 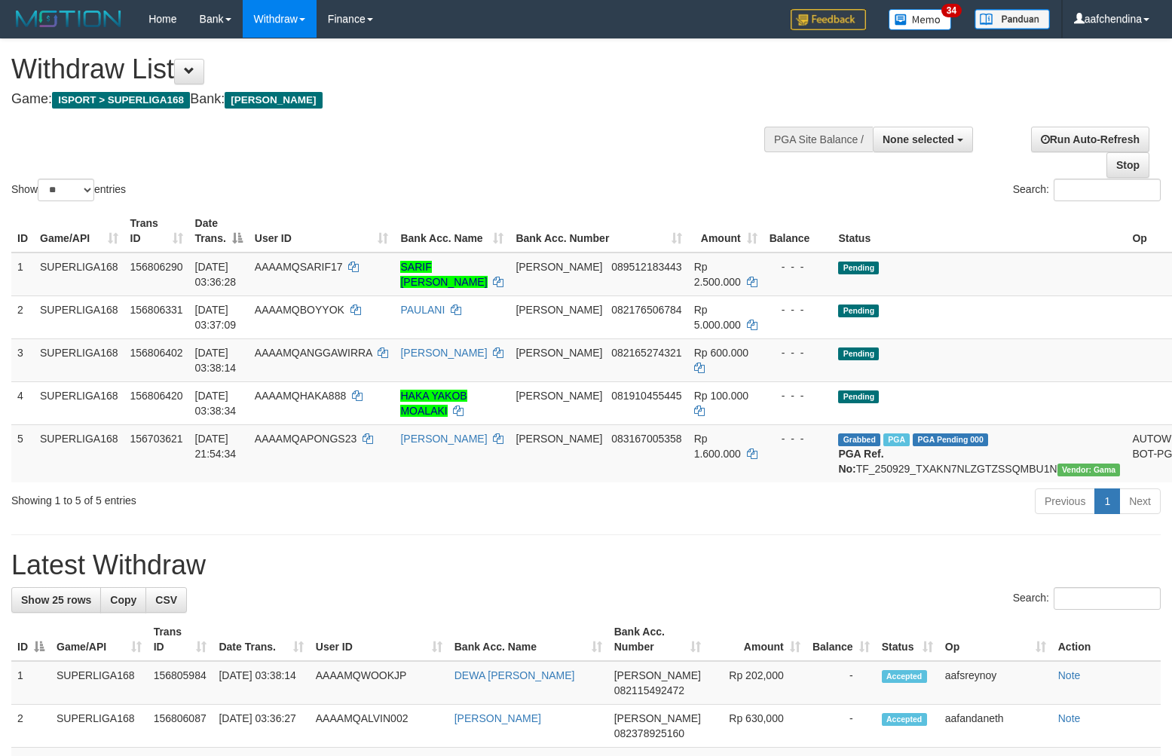 I want to click on span: AAAAMQSARIF17, so click(x=298, y=267).